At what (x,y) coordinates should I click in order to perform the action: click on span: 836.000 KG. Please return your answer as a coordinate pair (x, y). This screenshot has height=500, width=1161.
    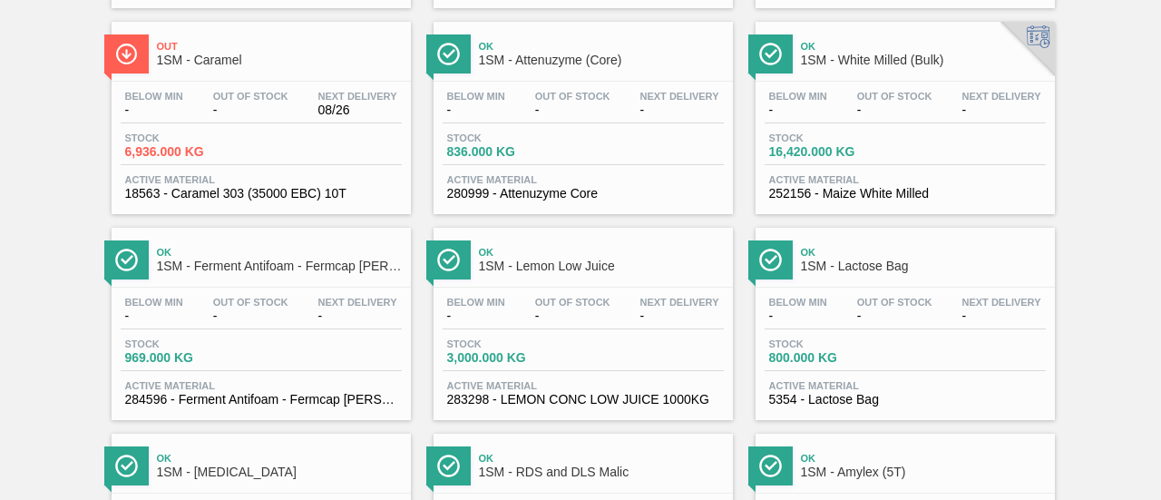
    Looking at the image, I should click on (511, 151).